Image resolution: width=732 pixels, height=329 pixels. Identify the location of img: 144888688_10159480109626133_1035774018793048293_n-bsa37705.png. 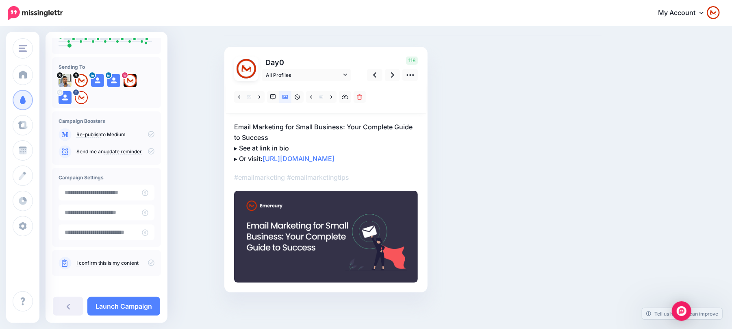
(81, 98).